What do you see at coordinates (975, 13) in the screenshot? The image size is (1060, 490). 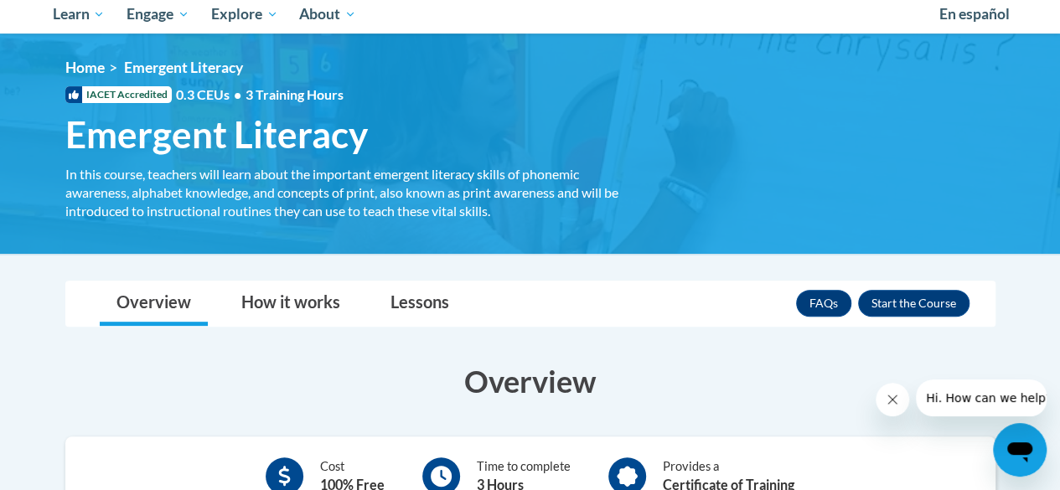 I see `span: En español` at bounding box center [975, 13].